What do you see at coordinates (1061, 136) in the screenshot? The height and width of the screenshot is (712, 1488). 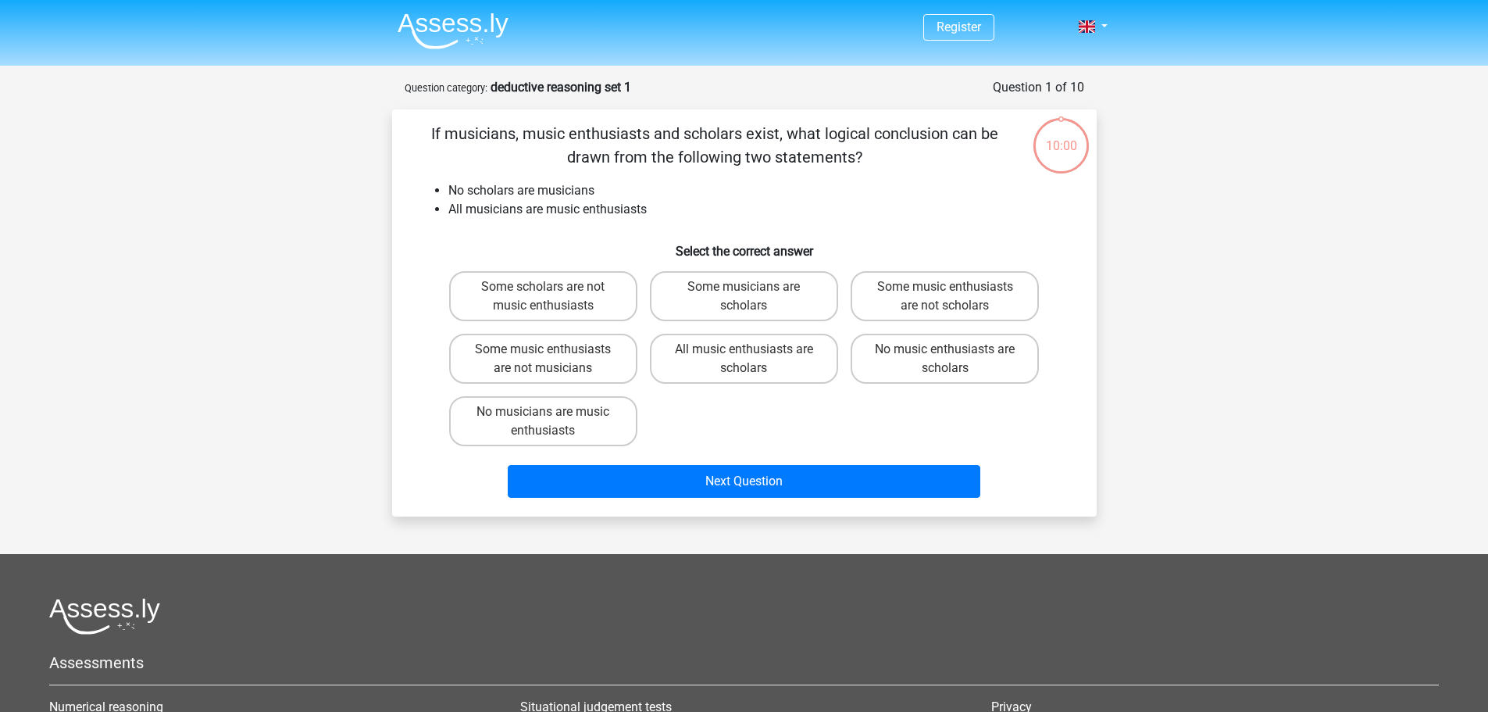 I see `div: 10:00` at bounding box center [1061, 136].